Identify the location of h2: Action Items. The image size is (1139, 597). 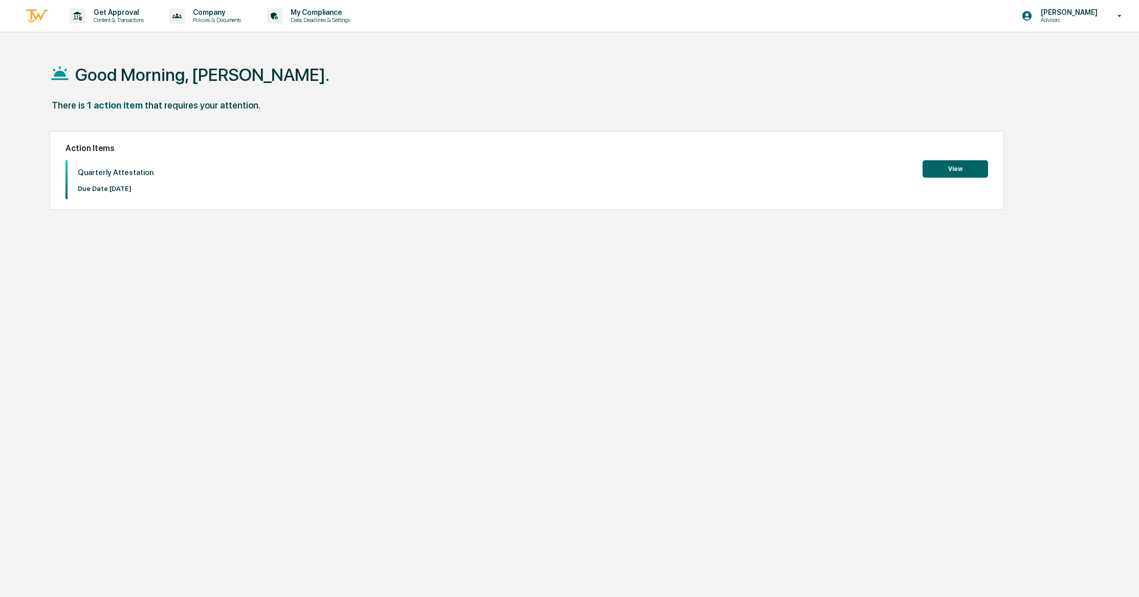
(527, 148).